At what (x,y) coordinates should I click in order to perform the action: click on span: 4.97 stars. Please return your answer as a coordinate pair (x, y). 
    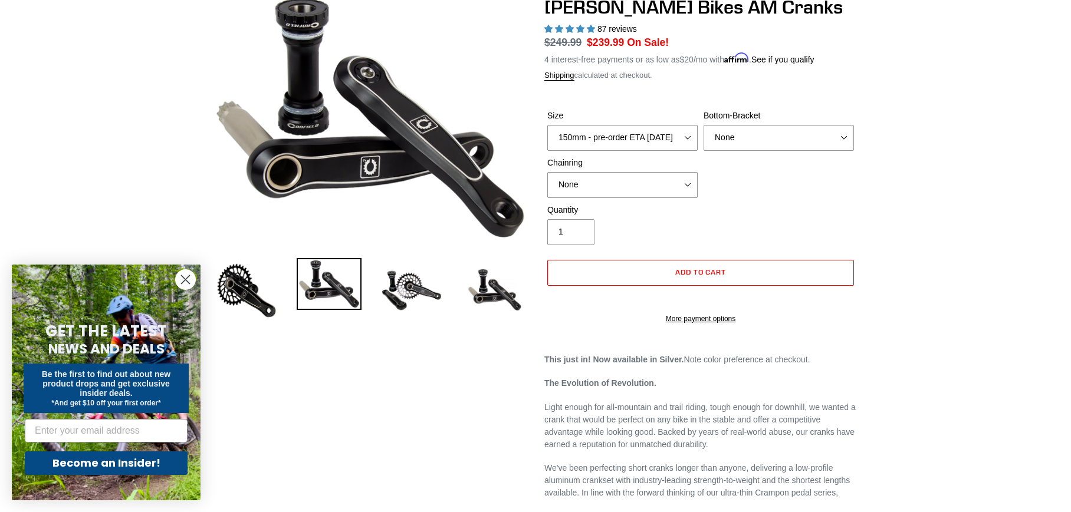
    Looking at the image, I should click on (571, 29).